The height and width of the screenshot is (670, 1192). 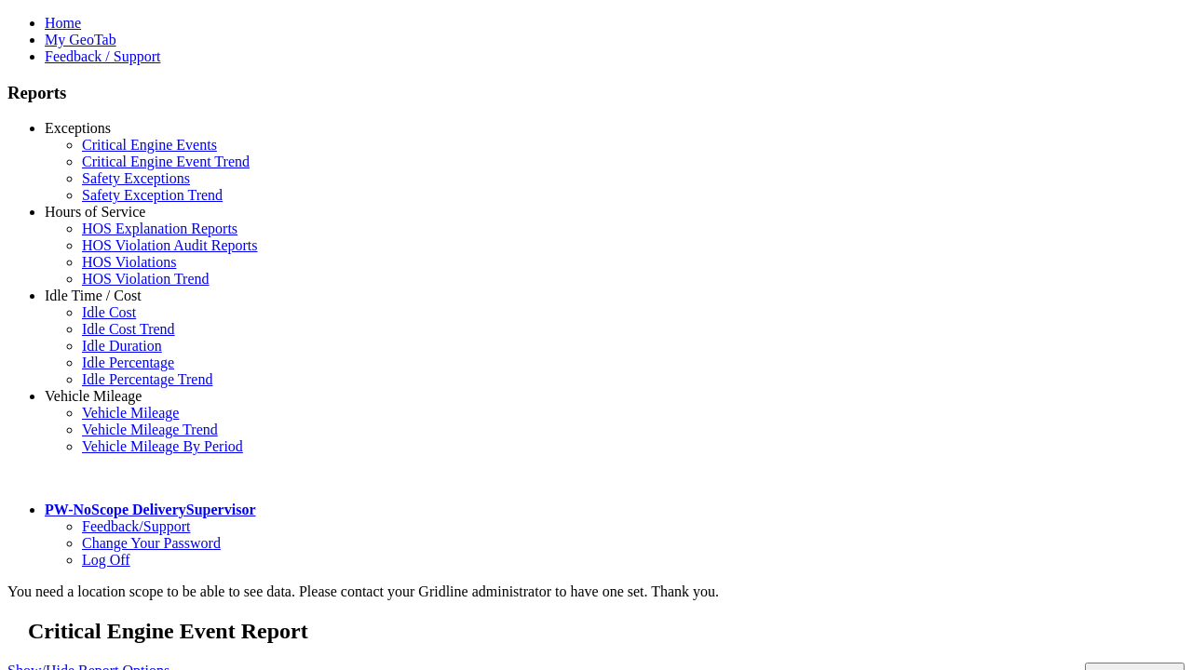 What do you see at coordinates (150, 509) in the screenshot?
I see `a: PW-NoScope DeliverySupervisor` at bounding box center [150, 509].